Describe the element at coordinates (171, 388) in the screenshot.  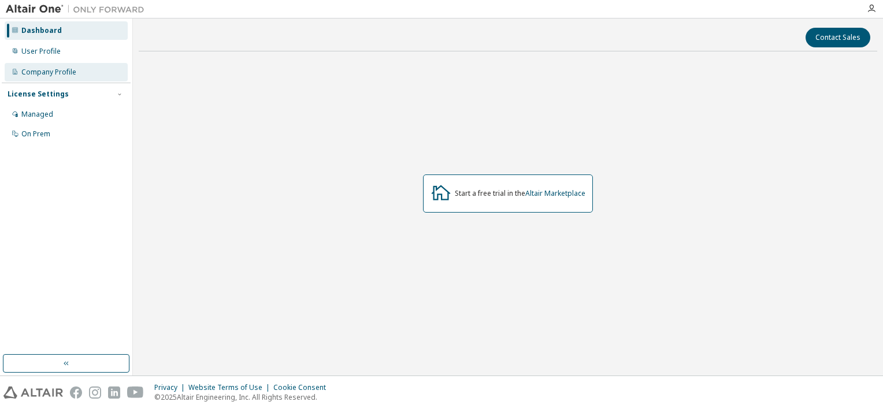
I see `div: Privacy` at that location.